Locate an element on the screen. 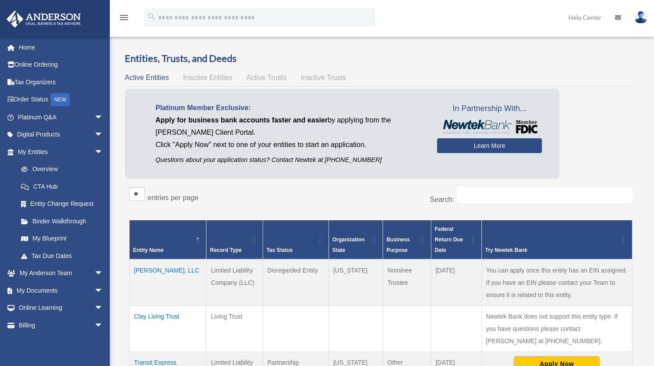 Image resolution: width=654 pixels, height=366 pixels. a: Order StatusNEW is located at coordinates (61, 100).